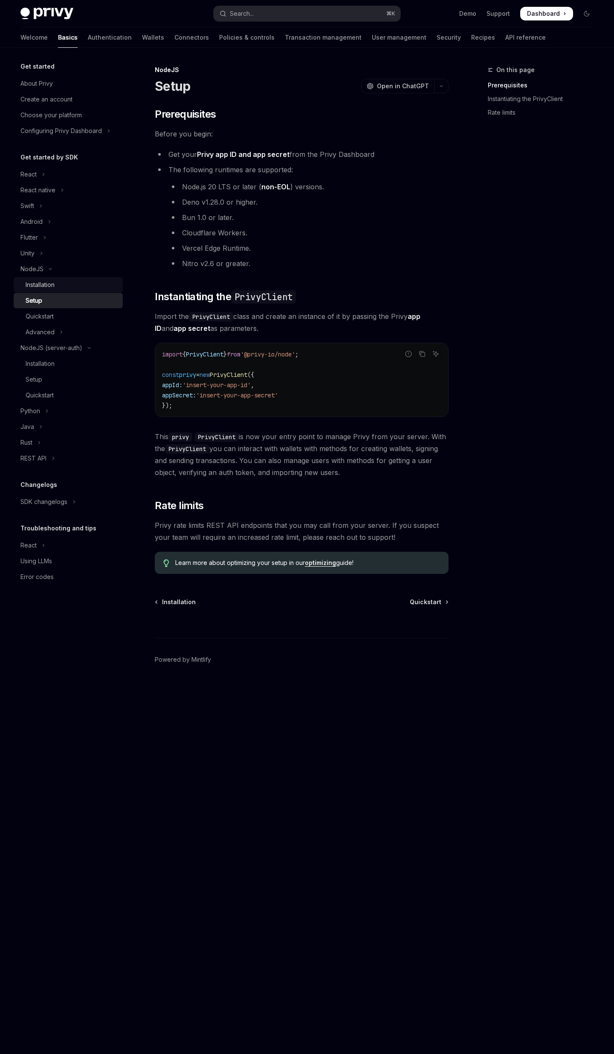  What do you see at coordinates (68, 38) in the screenshot?
I see `a: Basics` at bounding box center [68, 38].